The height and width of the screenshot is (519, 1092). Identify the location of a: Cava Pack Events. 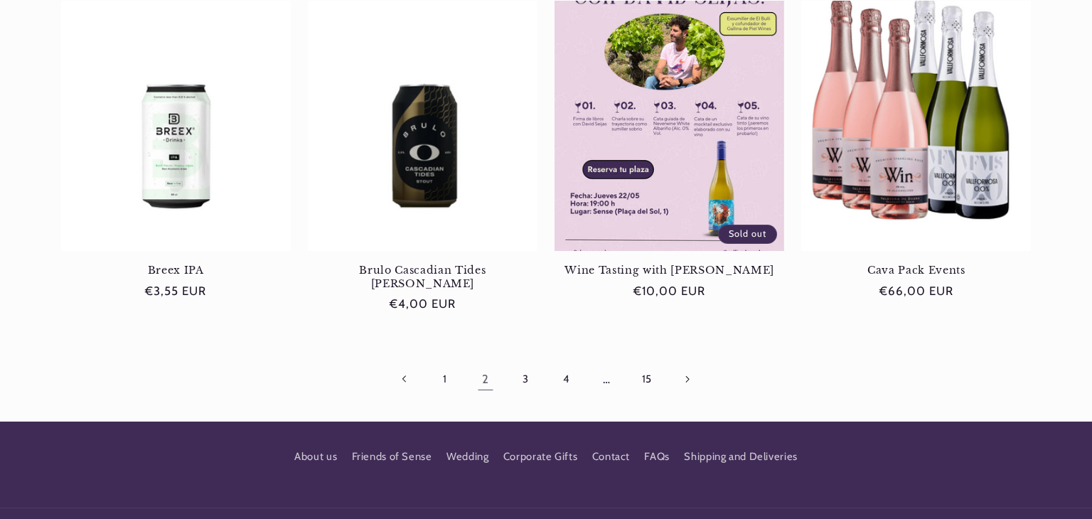
(915, 270).